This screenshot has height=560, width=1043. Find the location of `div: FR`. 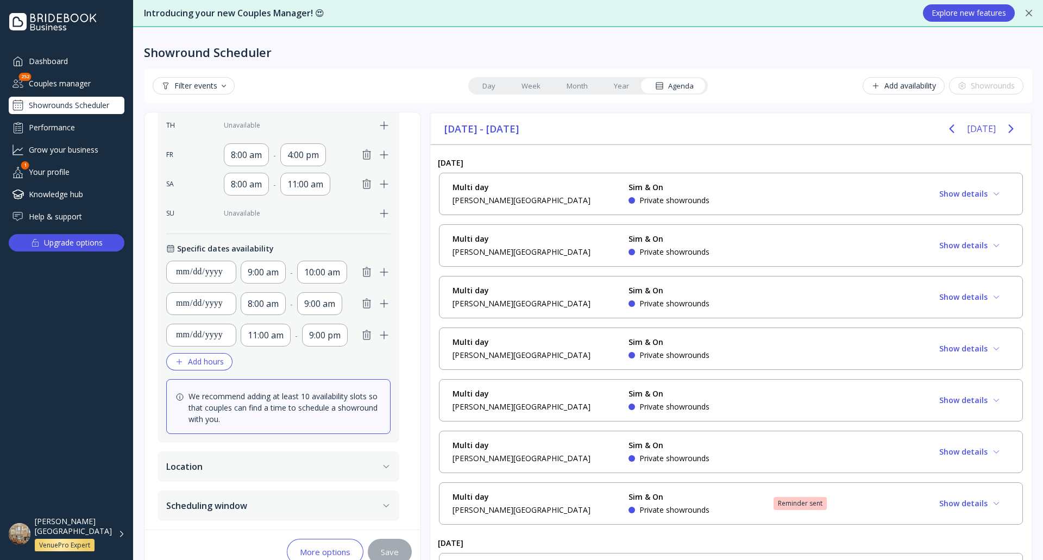

div: FR is located at coordinates (174, 155).